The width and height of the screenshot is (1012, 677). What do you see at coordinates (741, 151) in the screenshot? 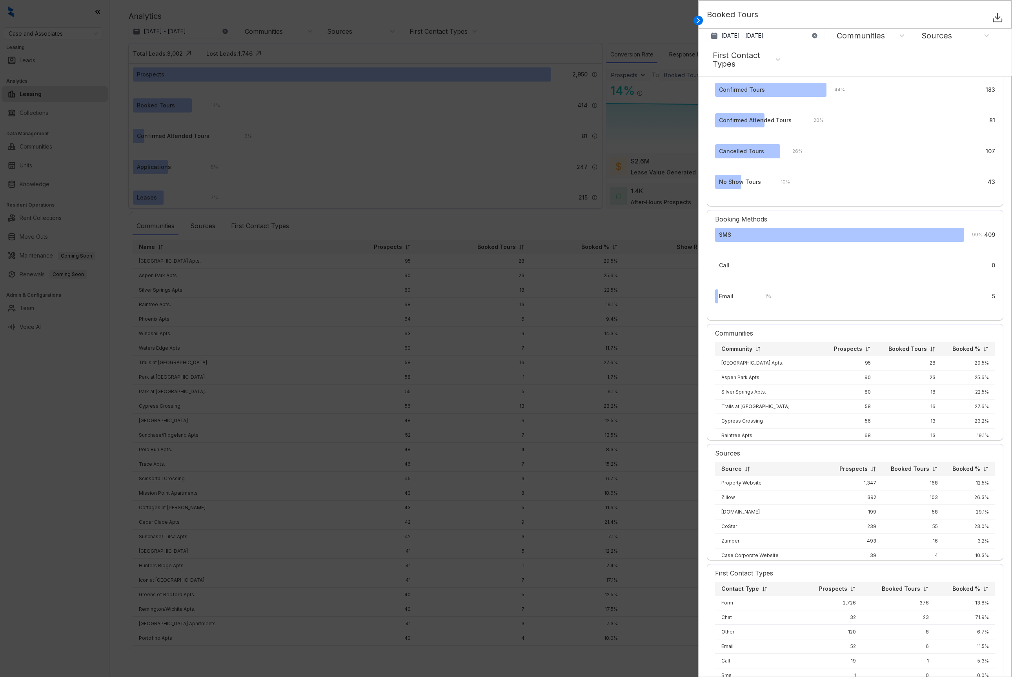
I see `div: Cancelled Tours` at bounding box center [741, 151].